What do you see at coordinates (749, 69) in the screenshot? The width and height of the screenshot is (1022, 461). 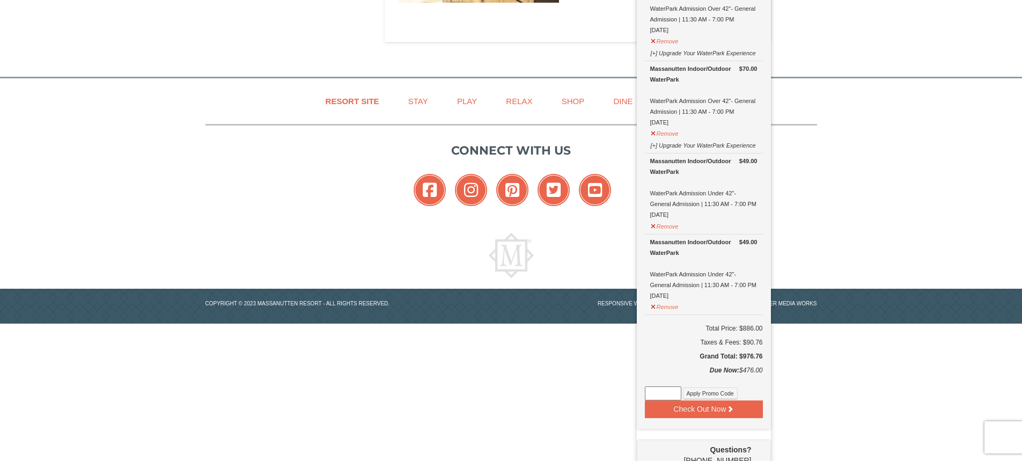 I see `strong: $70.00` at bounding box center [749, 69].